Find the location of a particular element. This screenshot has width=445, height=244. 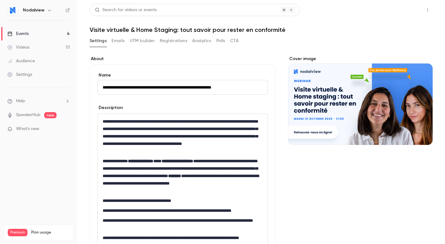

img: Nodalview is located at coordinates (13, 10).